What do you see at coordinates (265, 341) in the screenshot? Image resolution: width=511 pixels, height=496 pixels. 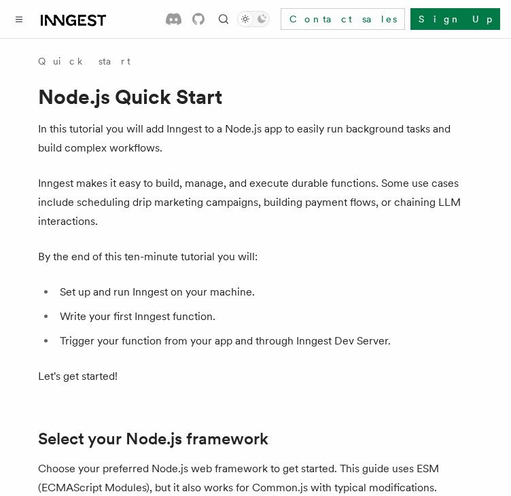 I see `li: Trigger your function from your app and through Inngest Dev Server.` at bounding box center [265, 341].